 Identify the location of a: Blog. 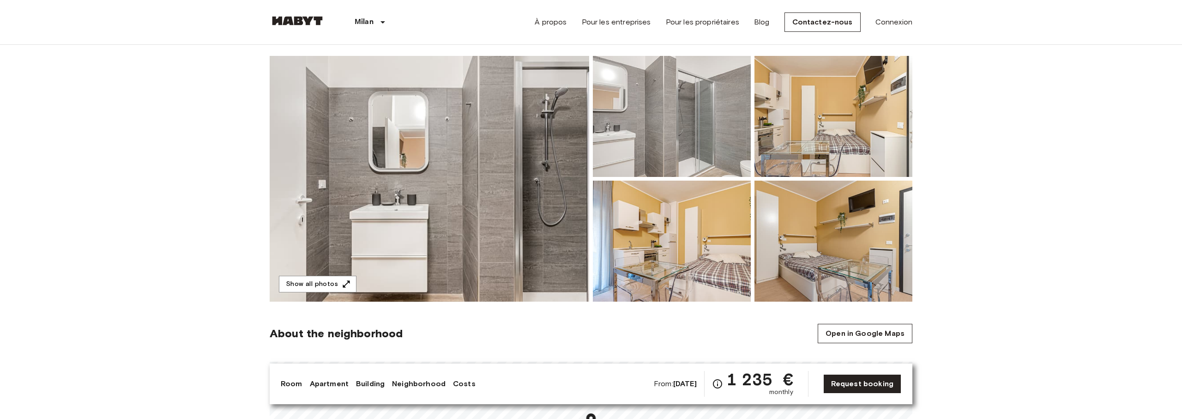
(762, 22).